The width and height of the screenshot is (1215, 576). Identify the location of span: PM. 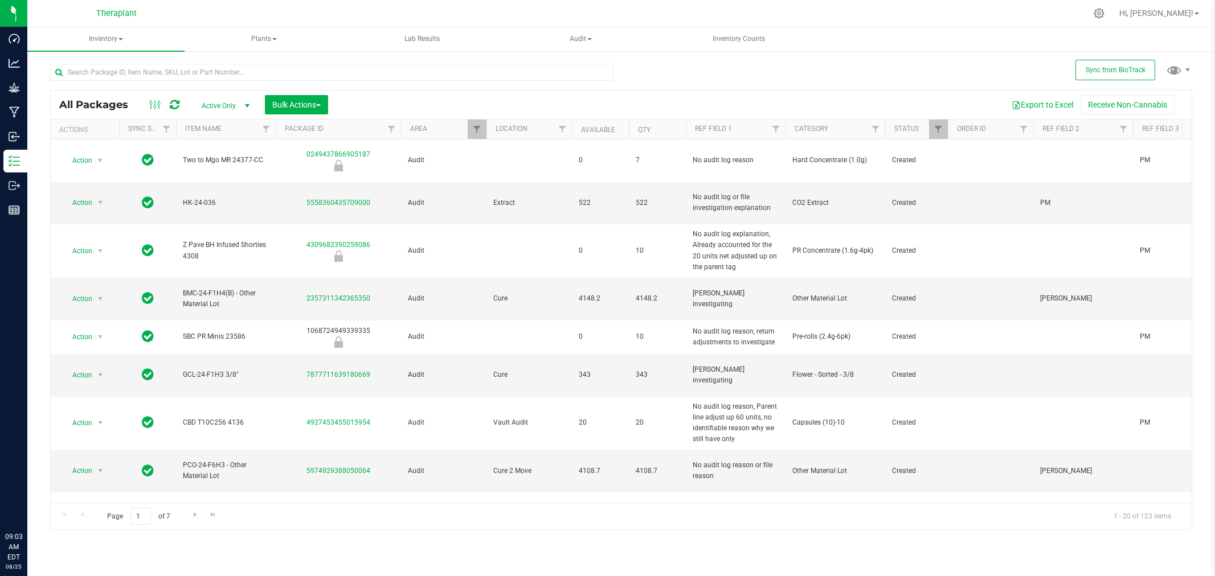
(1083, 203).